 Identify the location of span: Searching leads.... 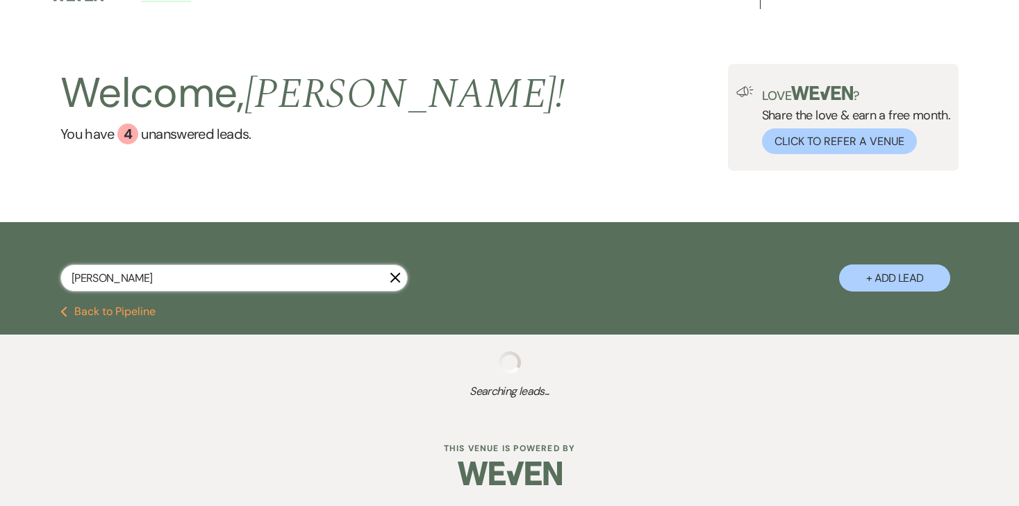
(509, 392).